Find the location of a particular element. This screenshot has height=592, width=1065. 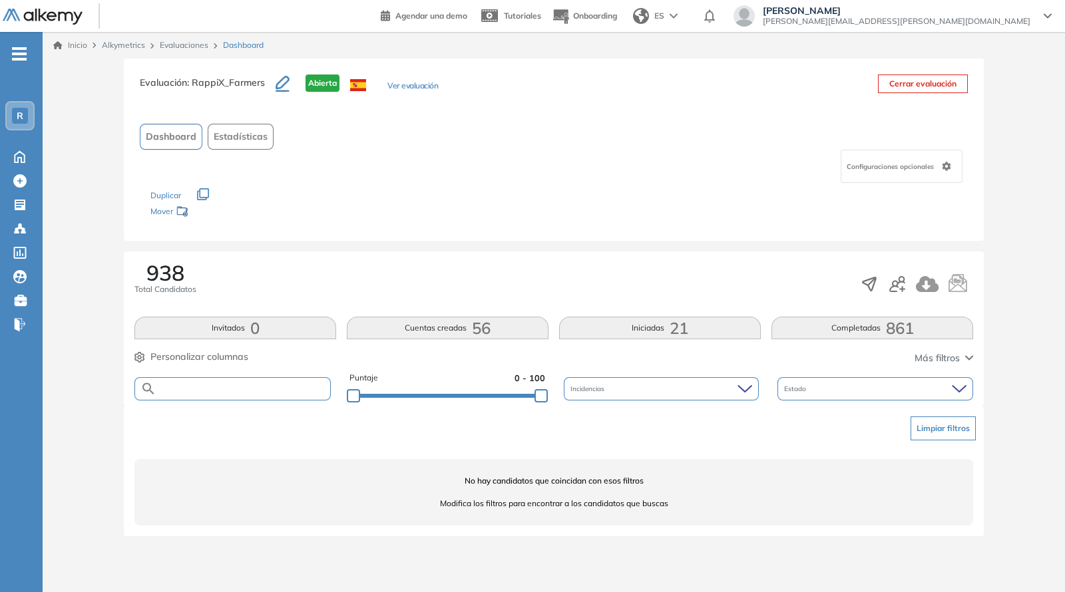

span: Duplicar is located at coordinates (166, 195).